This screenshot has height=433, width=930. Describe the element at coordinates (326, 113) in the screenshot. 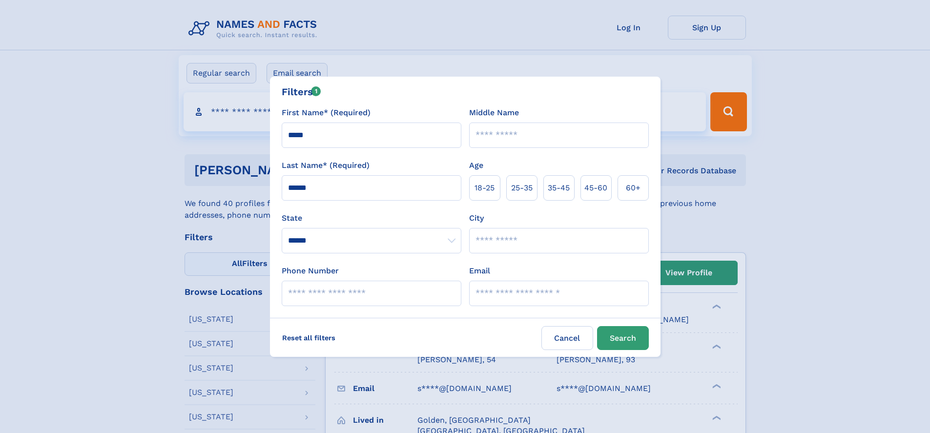

I see `label: First Name* (Required)` at that location.